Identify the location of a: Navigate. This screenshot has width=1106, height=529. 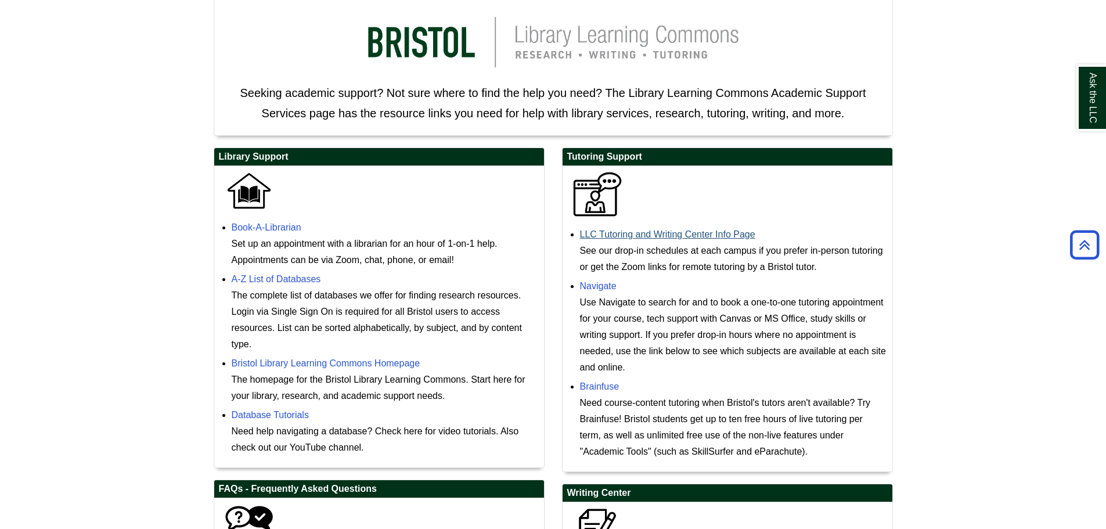
(598, 286).